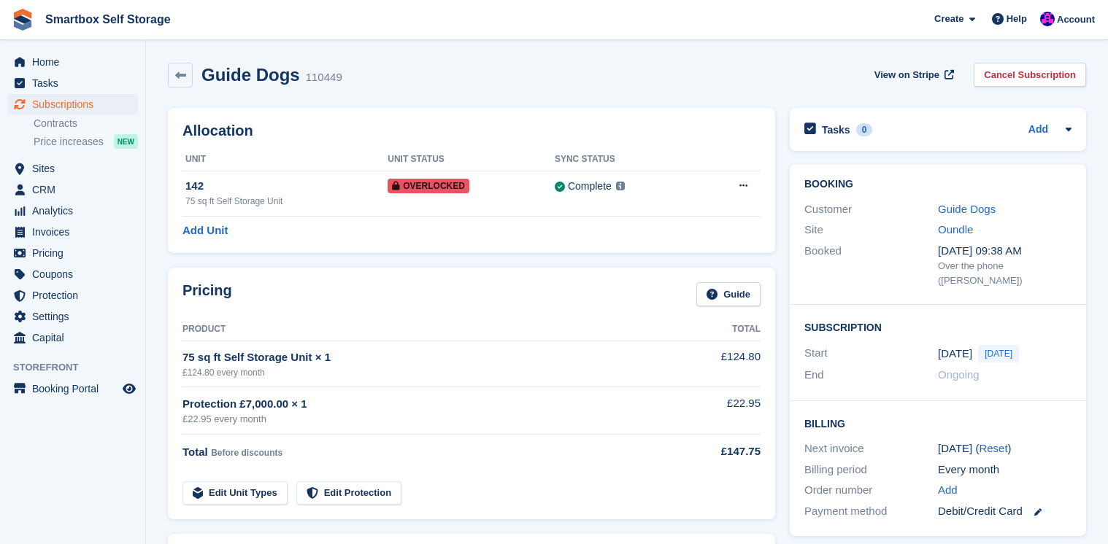 This screenshot has height=544, width=1108. Describe the element at coordinates (235, 493) in the screenshot. I see `a: Edit Unit Types` at that location.